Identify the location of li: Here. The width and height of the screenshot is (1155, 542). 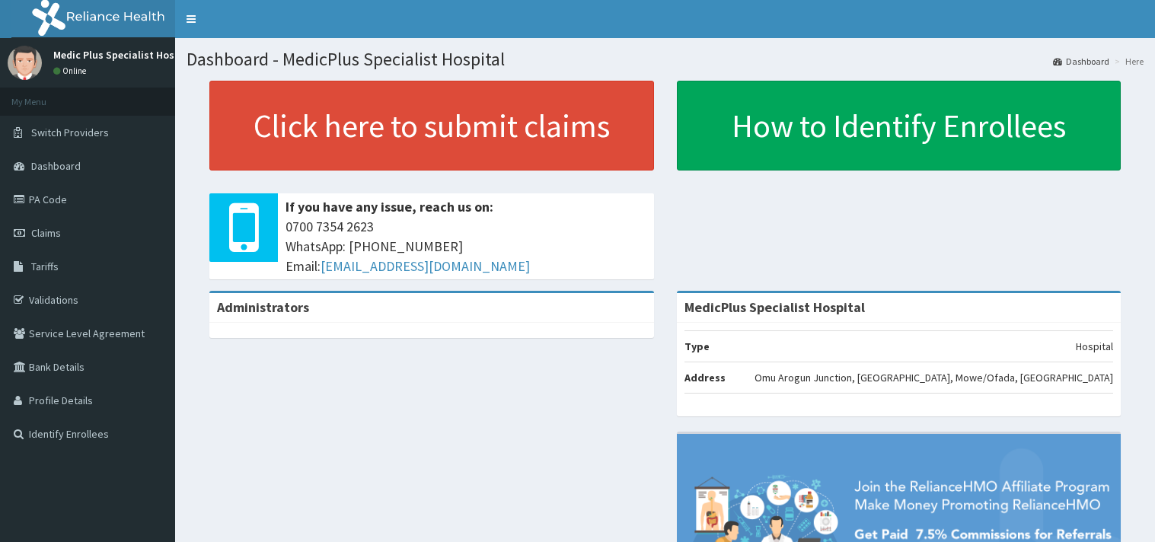
(1126, 61).